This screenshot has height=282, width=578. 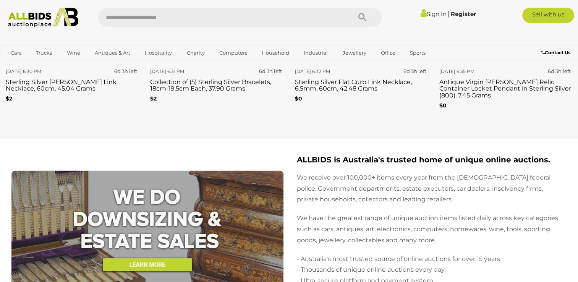 I want to click on a: Office, so click(x=388, y=53).